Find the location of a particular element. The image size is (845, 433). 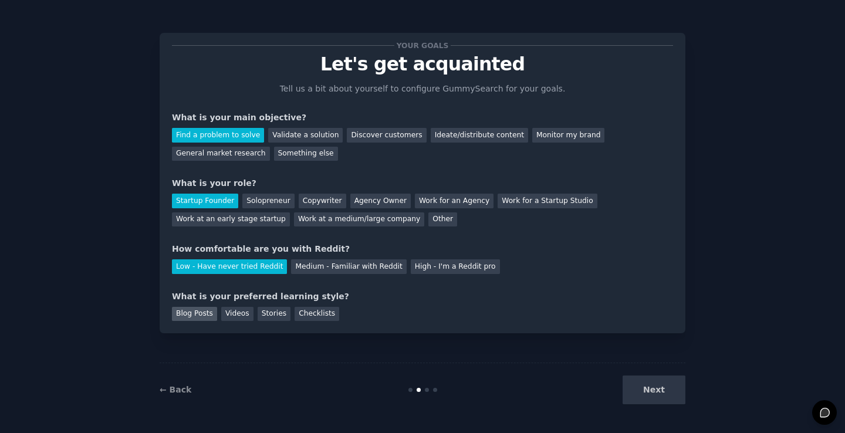

div: What is your preferred learning style? is located at coordinates (423, 296).